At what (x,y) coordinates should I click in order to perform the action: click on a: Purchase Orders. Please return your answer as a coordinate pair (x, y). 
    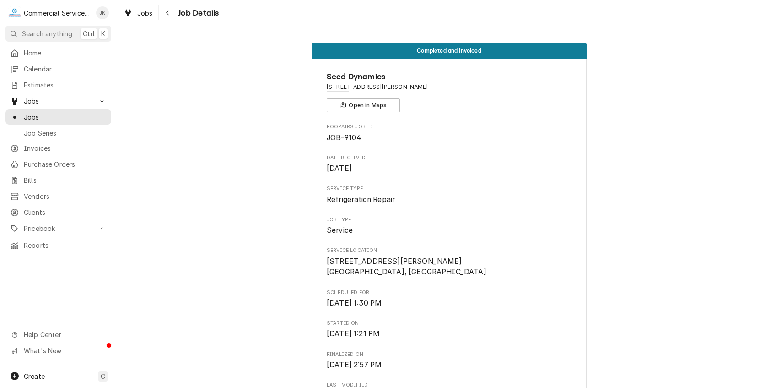
    Looking at the image, I should click on (58, 164).